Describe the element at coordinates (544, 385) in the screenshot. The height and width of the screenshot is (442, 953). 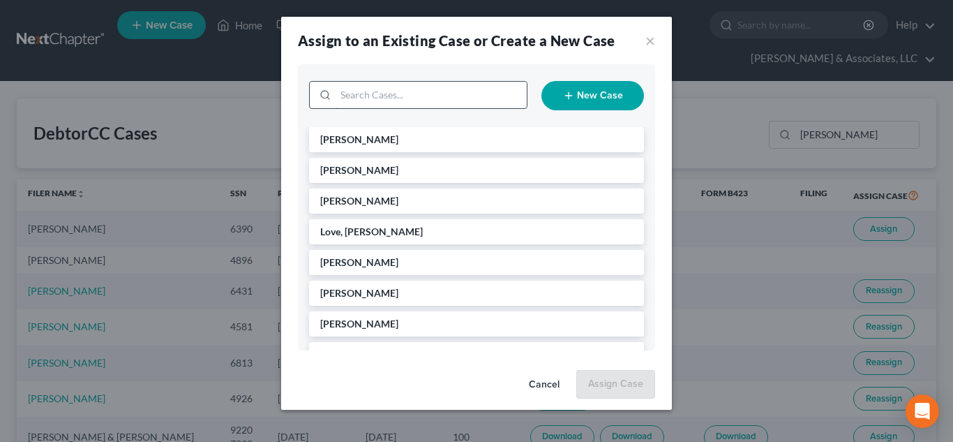
I see `button: Cancel` at that location.